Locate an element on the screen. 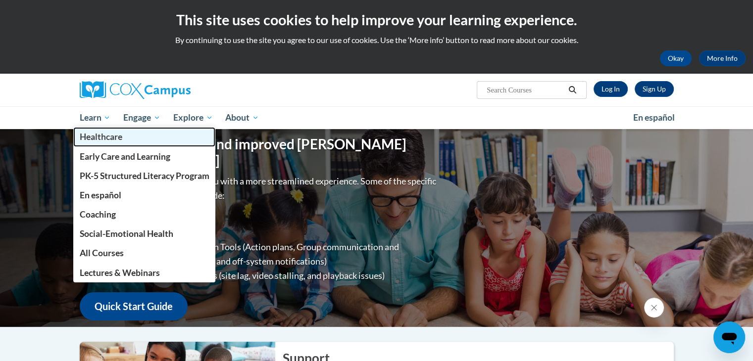 The height and width of the screenshot is (361, 753). span: Learn is located at coordinates (95, 118).